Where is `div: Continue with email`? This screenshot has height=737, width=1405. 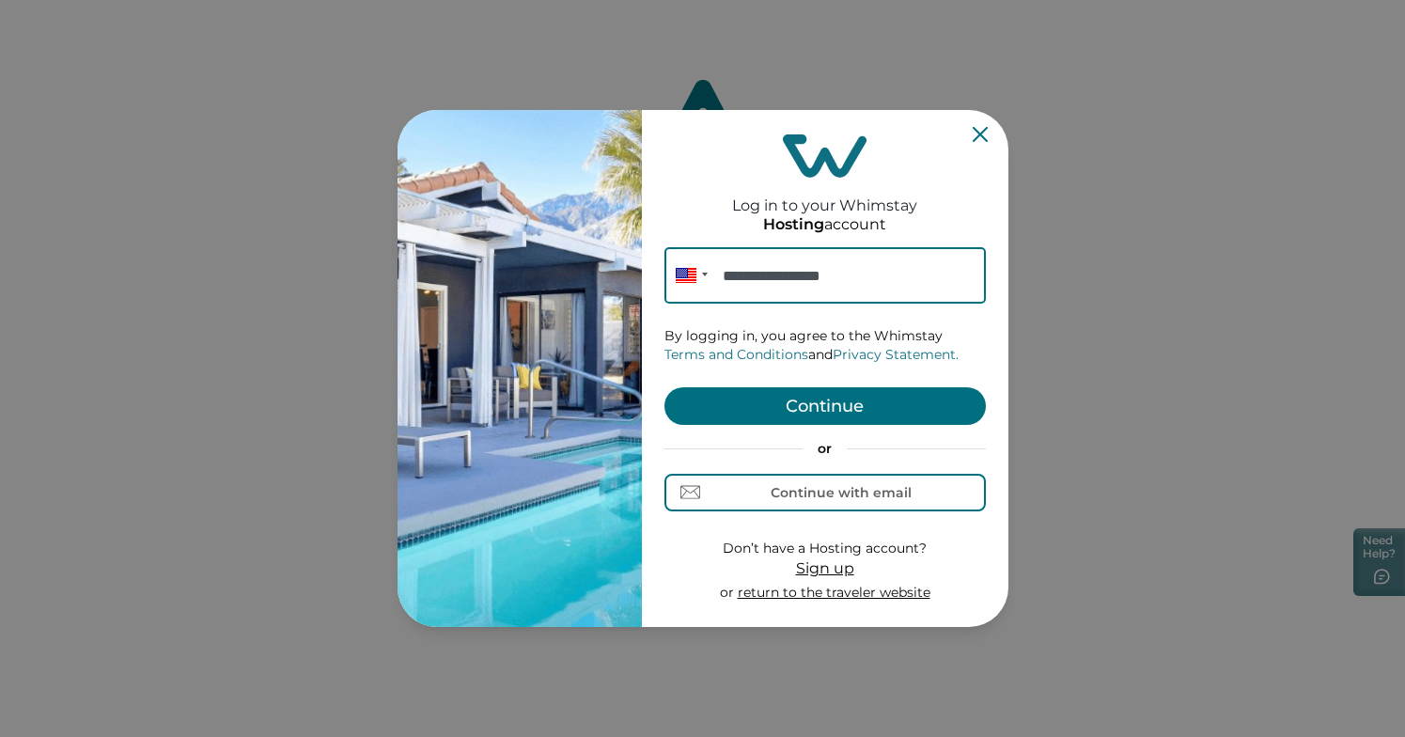 div: Continue with email is located at coordinates (841, 493).